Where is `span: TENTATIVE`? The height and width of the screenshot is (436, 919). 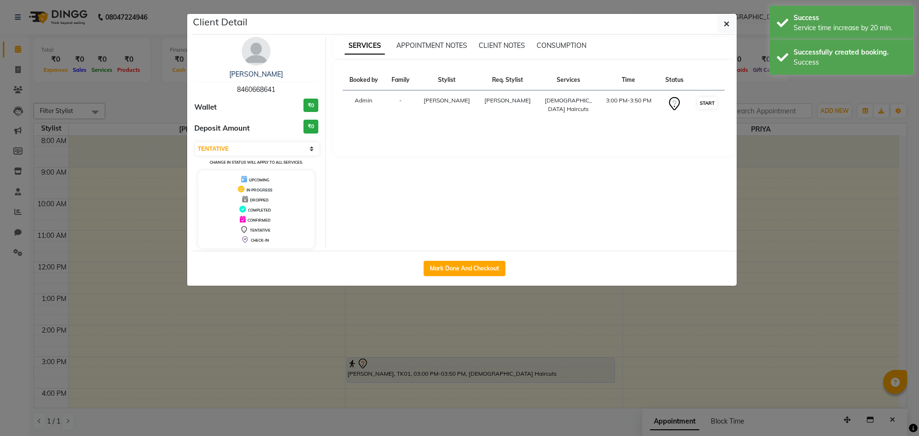
span: TENTATIVE is located at coordinates (260, 230).